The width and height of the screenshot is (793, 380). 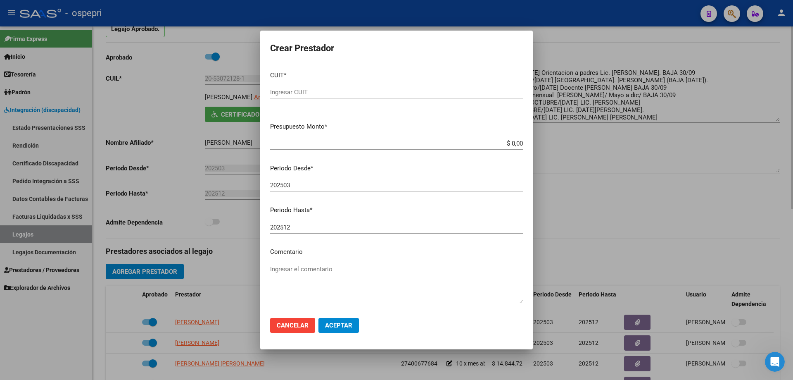 I want to click on p: CUIT, so click(x=397, y=75).